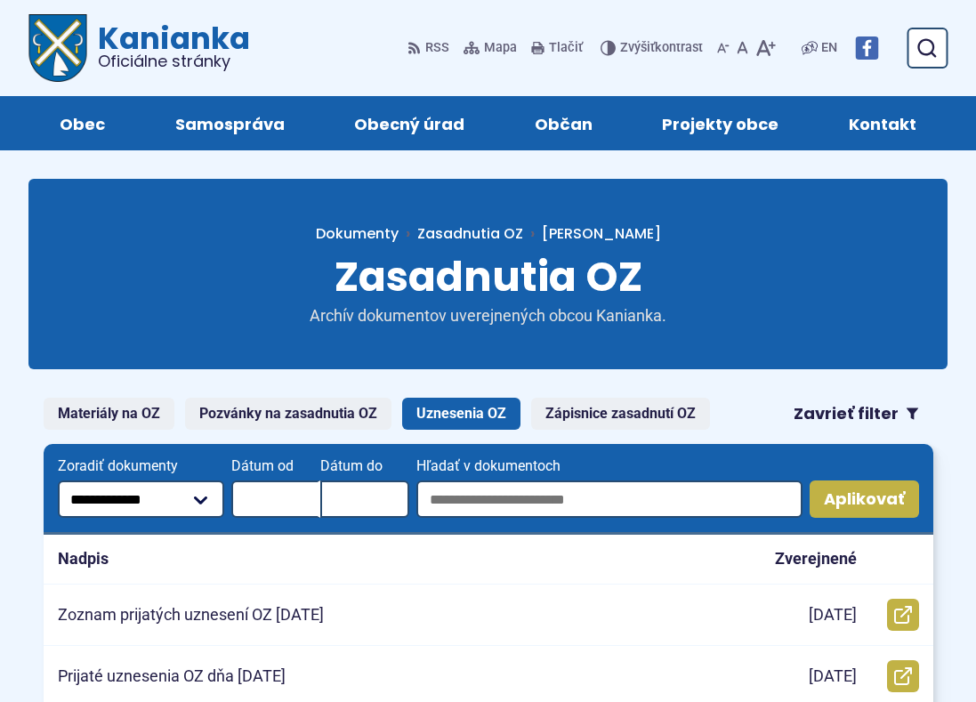 The width and height of the screenshot is (976, 702). What do you see at coordinates (230, 123) in the screenshot?
I see `a: Samospráva` at bounding box center [230, 123].